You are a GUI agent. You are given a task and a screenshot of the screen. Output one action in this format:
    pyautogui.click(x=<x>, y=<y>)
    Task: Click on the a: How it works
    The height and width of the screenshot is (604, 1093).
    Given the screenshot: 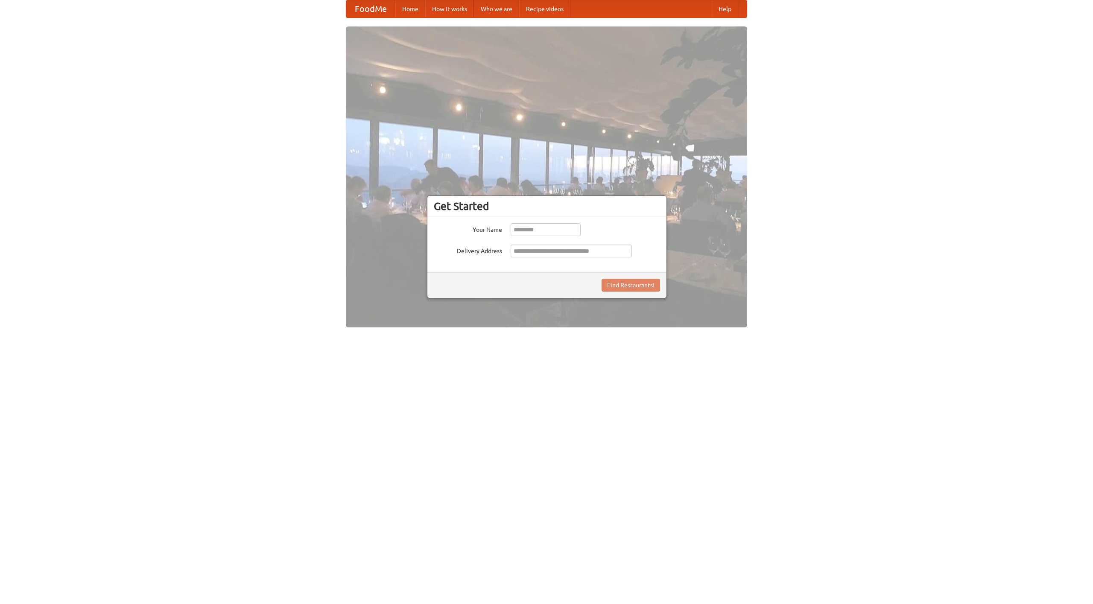 What is the action you would take?
    pyautogui.click(x=450, y=9)
    